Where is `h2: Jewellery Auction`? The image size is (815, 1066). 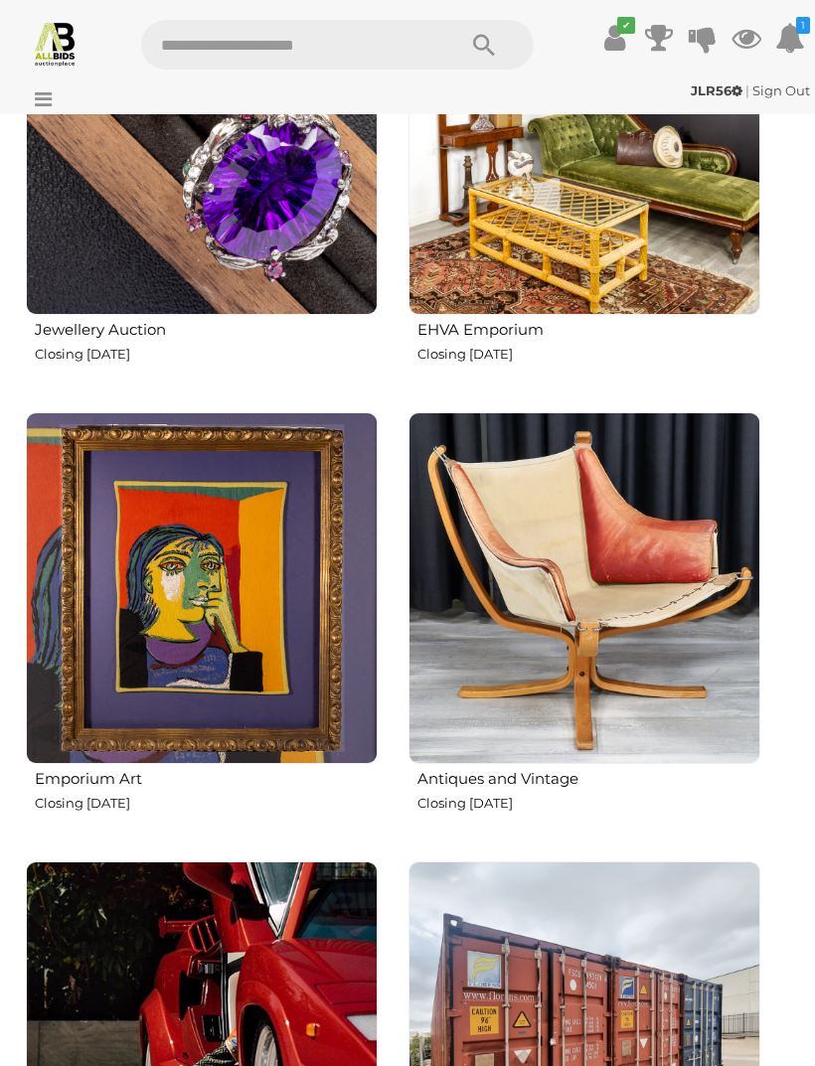 h2: Jewellery Auction is located at coordinates (206, 328).